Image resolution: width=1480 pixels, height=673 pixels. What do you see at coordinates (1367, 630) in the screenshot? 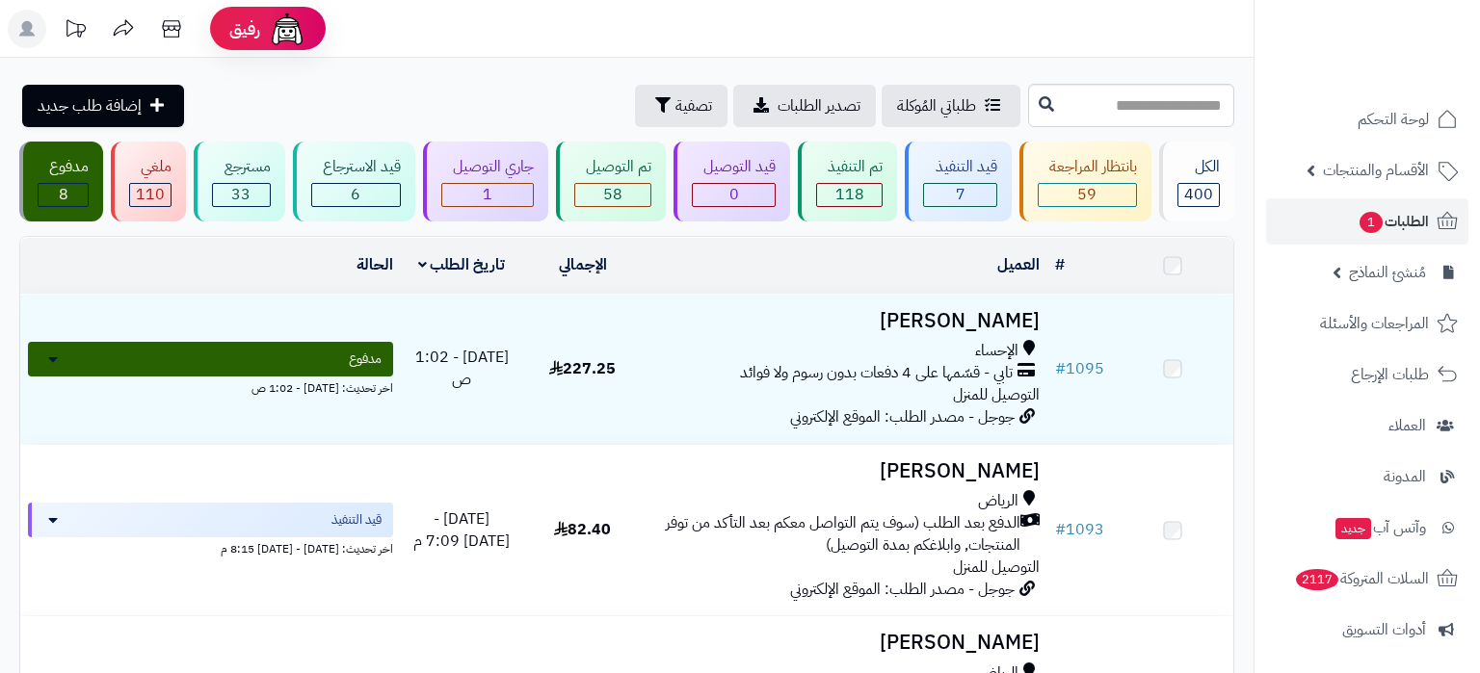
I see `a: أدوات التسويق` at bounding box center [1367, 630].